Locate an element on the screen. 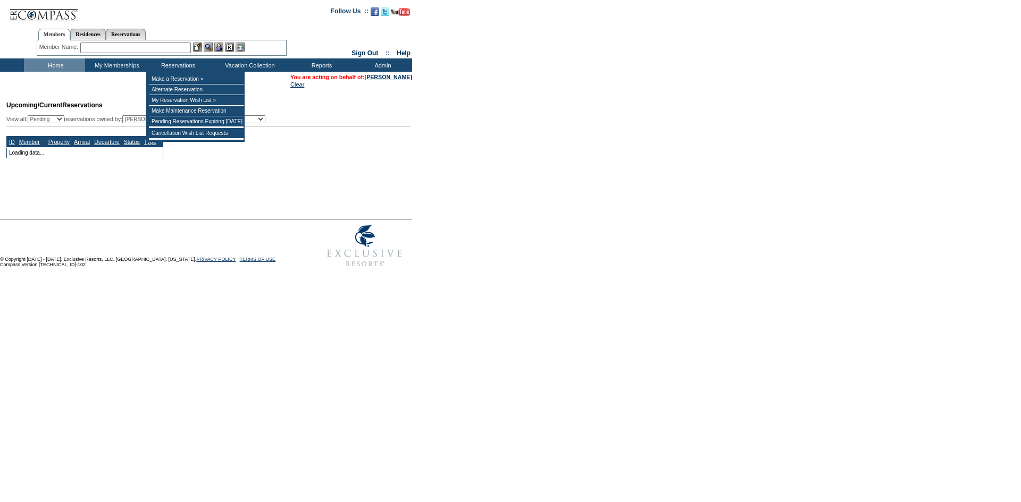 This screenshot has height=502, width=1021. a: Subscribe to our YouTube Channel is located at coordinates (400, 14).